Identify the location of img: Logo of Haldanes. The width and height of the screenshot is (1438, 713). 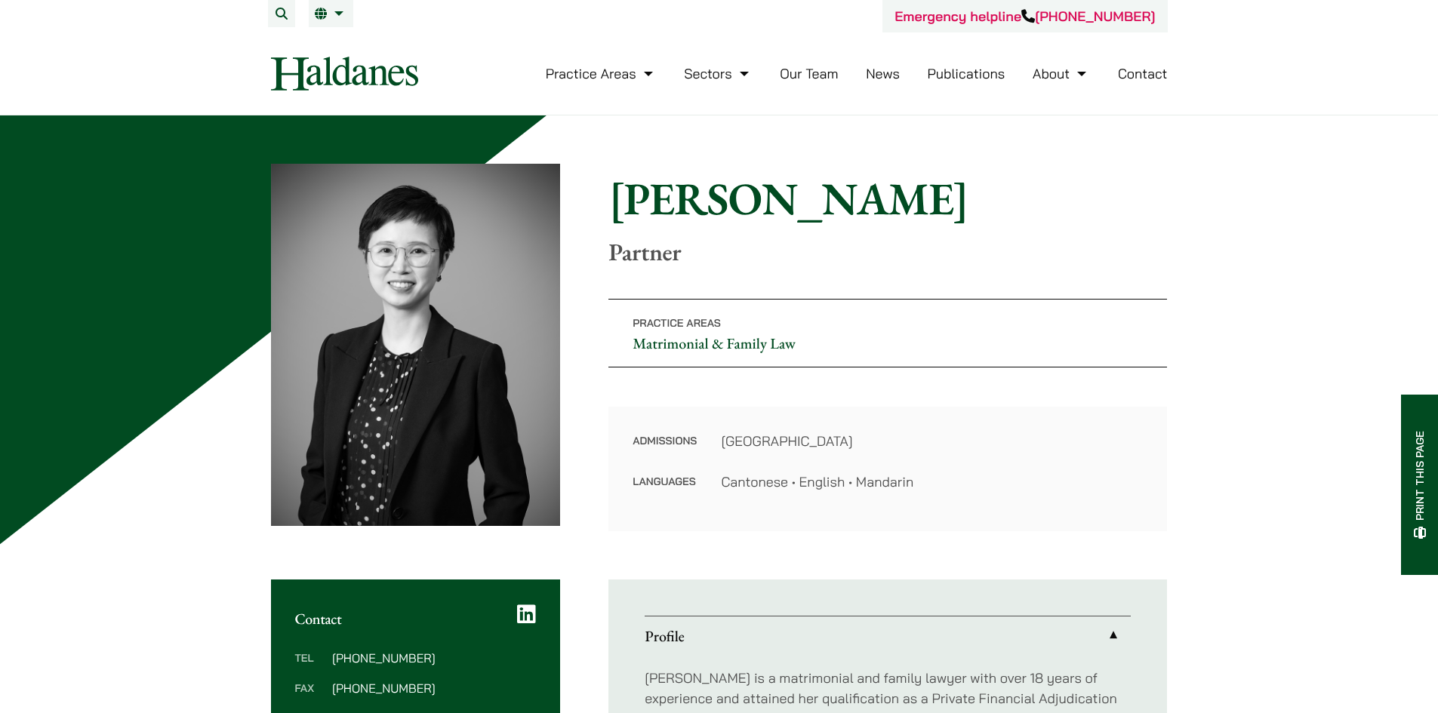
(344, 73).